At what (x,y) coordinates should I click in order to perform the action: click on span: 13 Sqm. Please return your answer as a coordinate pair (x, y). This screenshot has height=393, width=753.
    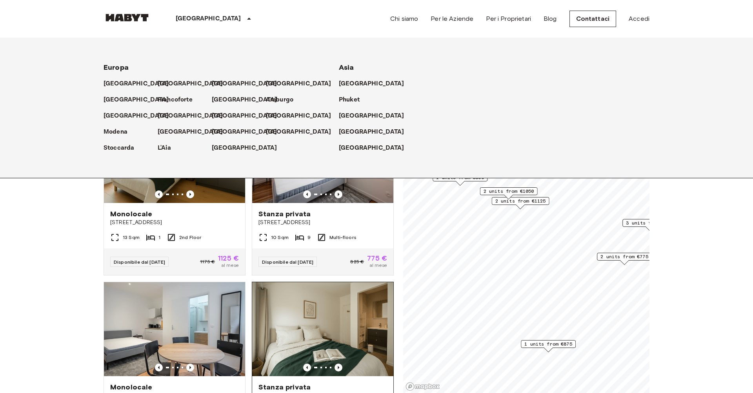
    Looking at the image, I should click on (131, 238).